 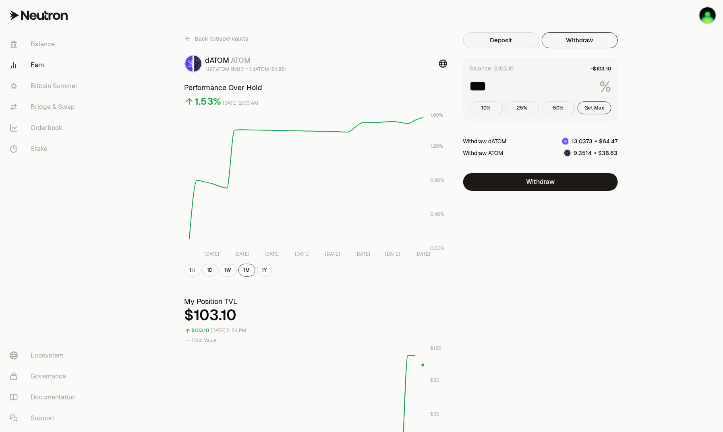 What do you see at coordinates (437, 146) in the screenshot?
I see `tspan: 1.20%` at bounding box center [437, 146].